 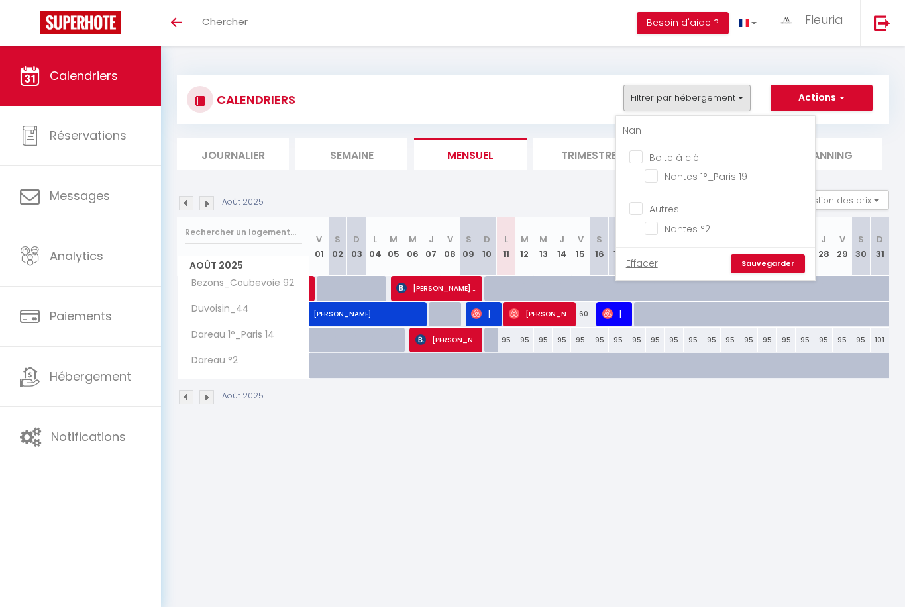 I want to click on div: Filtrer par hébergement, so click(x=715, y=198).